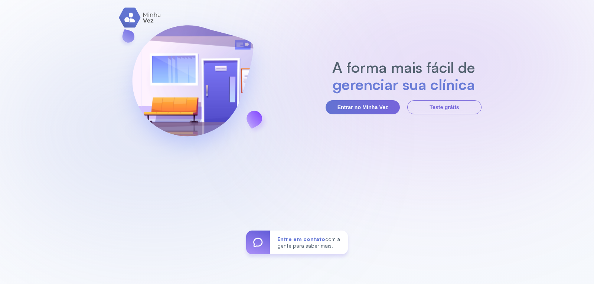 This screenshot has height=284, width=594. What do you see at coordinates (362, 107) in the screenshot?
I see `button: Entrar no Minha Vez` at bounding box center [362, 107].